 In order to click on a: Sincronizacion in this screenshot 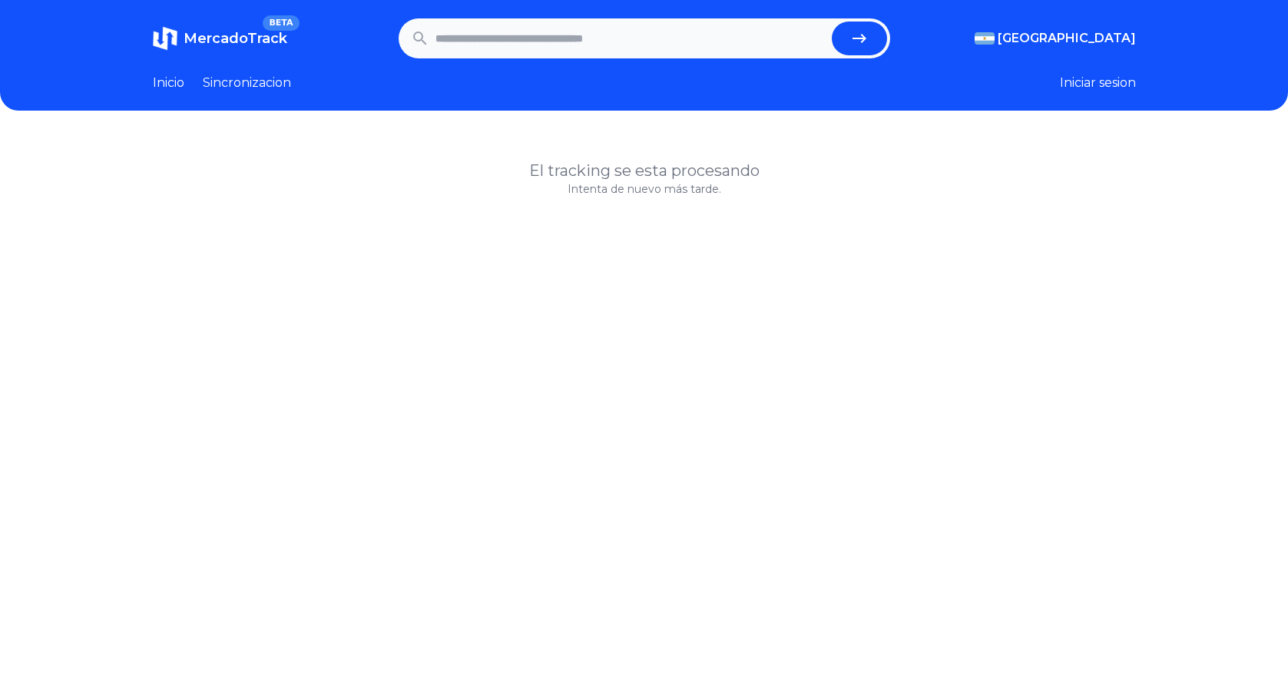, I will do `click(247, 83)`.